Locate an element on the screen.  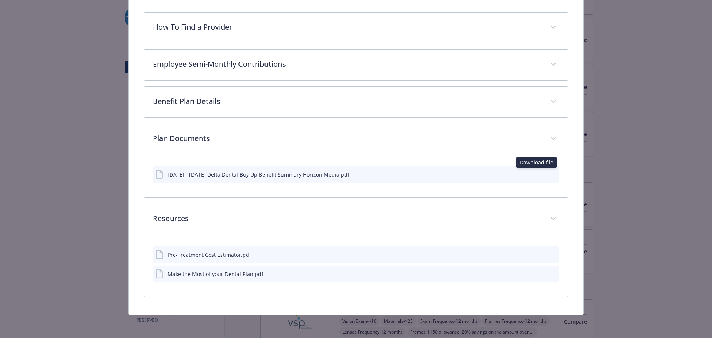
div: How To Find a Provider is located at coordinates (356, 28).